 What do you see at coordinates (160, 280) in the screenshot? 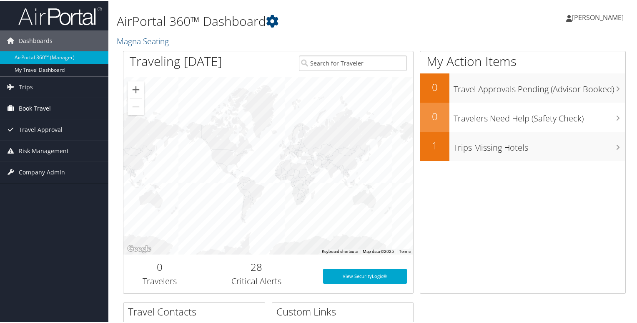
I see `h3: Travelers` at bounding box center [160, 280].